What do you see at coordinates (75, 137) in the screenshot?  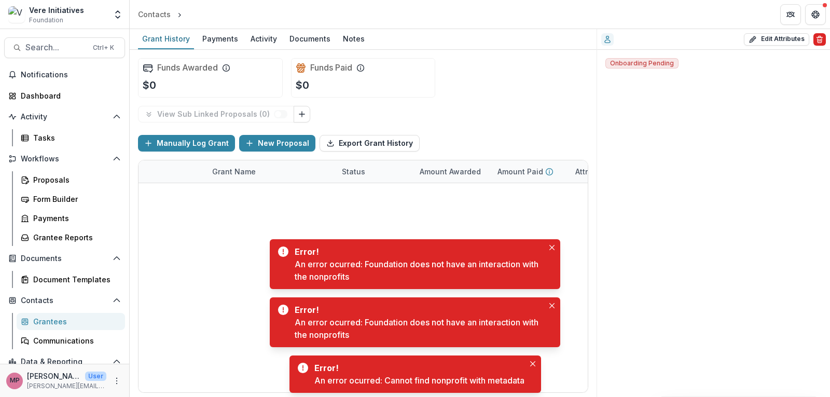 I see `div: Tasks` at bounding box center [75, 137].